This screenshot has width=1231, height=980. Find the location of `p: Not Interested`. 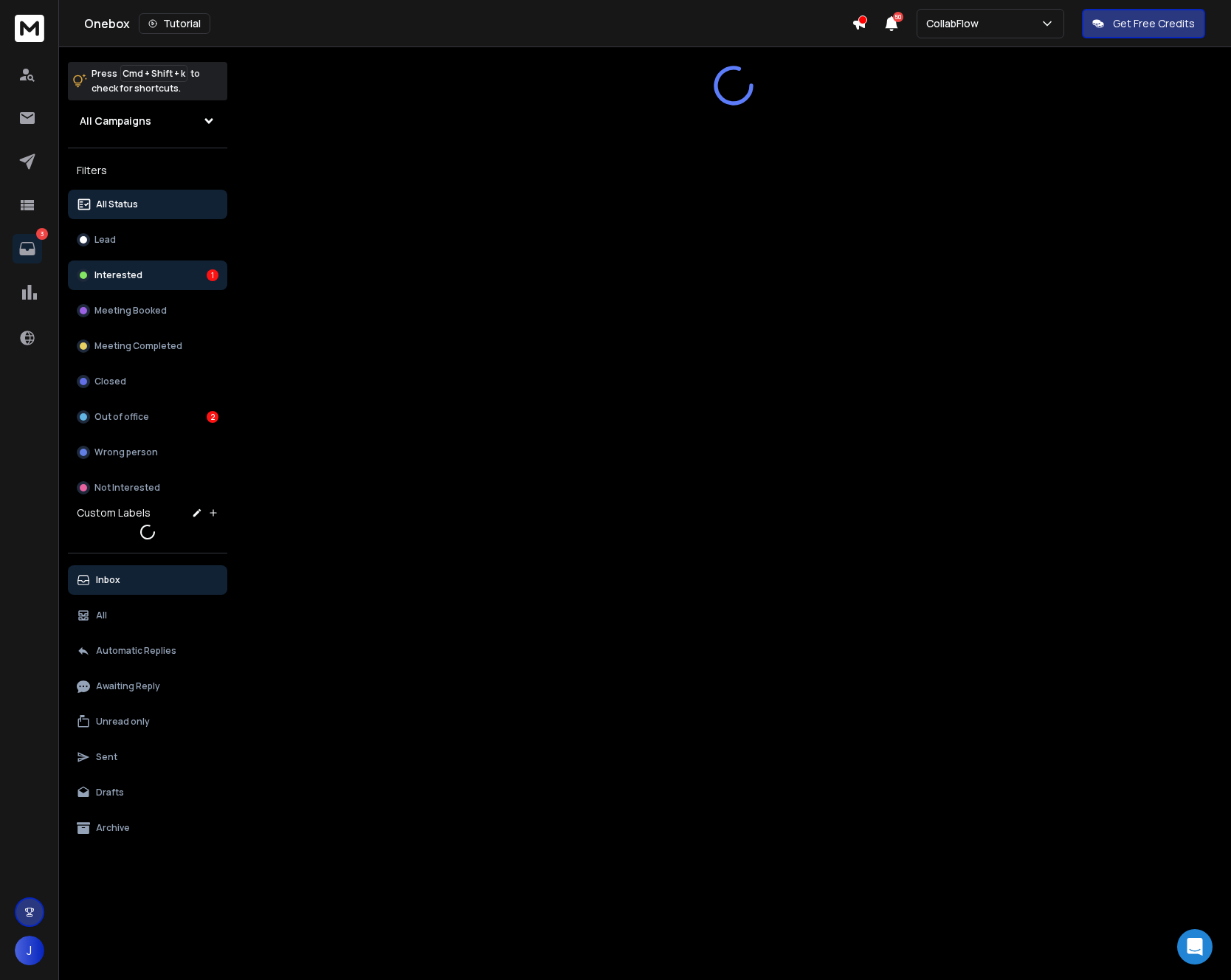

p: Not Interested is located at coordinates (127, 488).